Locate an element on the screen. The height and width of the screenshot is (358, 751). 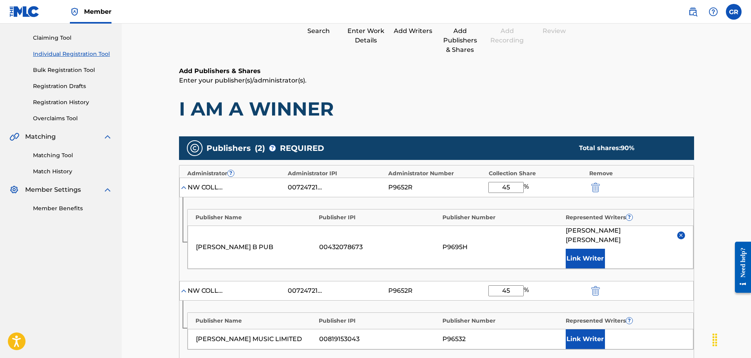
span: 90 % is located at coordinates (627, 148).